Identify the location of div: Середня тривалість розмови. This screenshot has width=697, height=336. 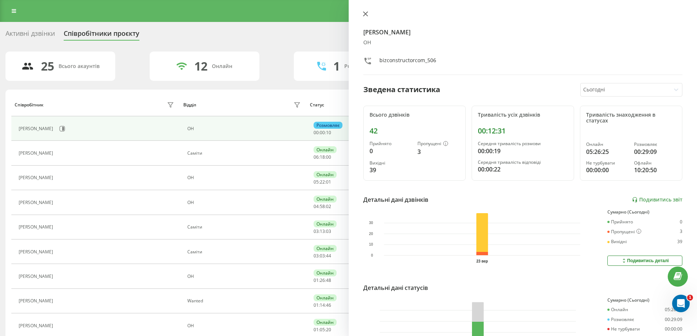
(523, 144).